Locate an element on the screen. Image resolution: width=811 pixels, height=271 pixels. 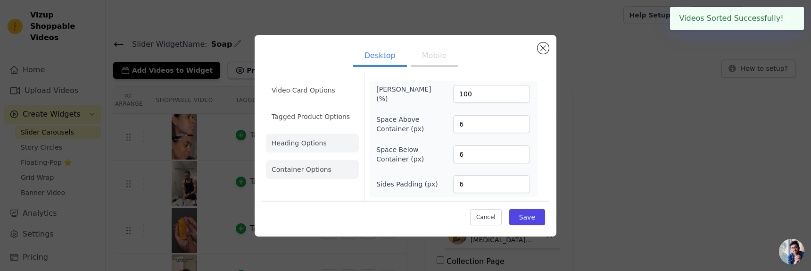
li: Heading Options is located at coordinates (312, 143).